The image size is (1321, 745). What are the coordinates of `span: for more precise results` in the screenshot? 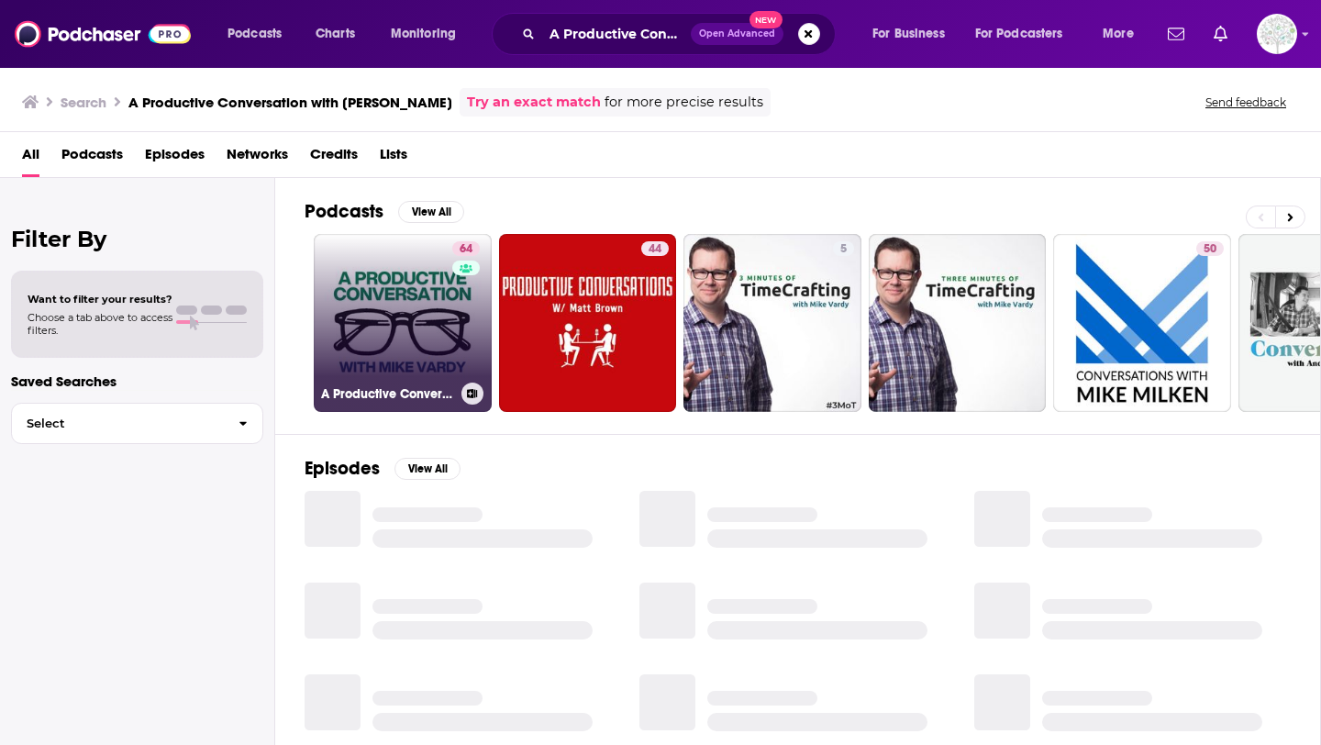 It's located at (683, 102).